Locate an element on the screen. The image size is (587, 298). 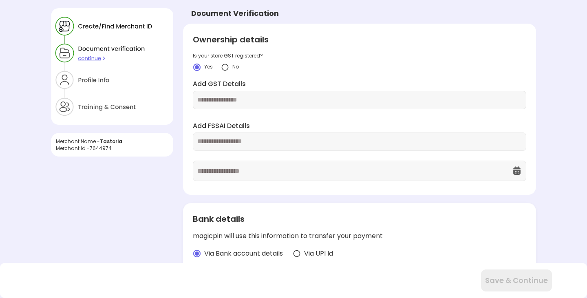
span: Via Bank account details is located at coordinates (243, 253).